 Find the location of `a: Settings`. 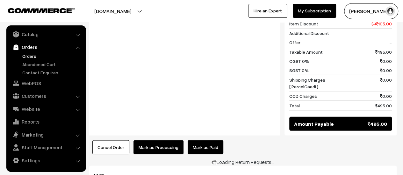

a: Settings is located at coordinates (46, 161).